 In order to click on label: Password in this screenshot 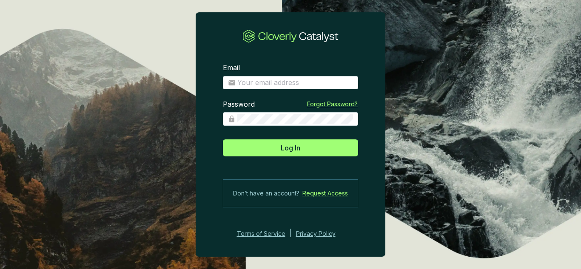, I will do `click(239, 105)`.